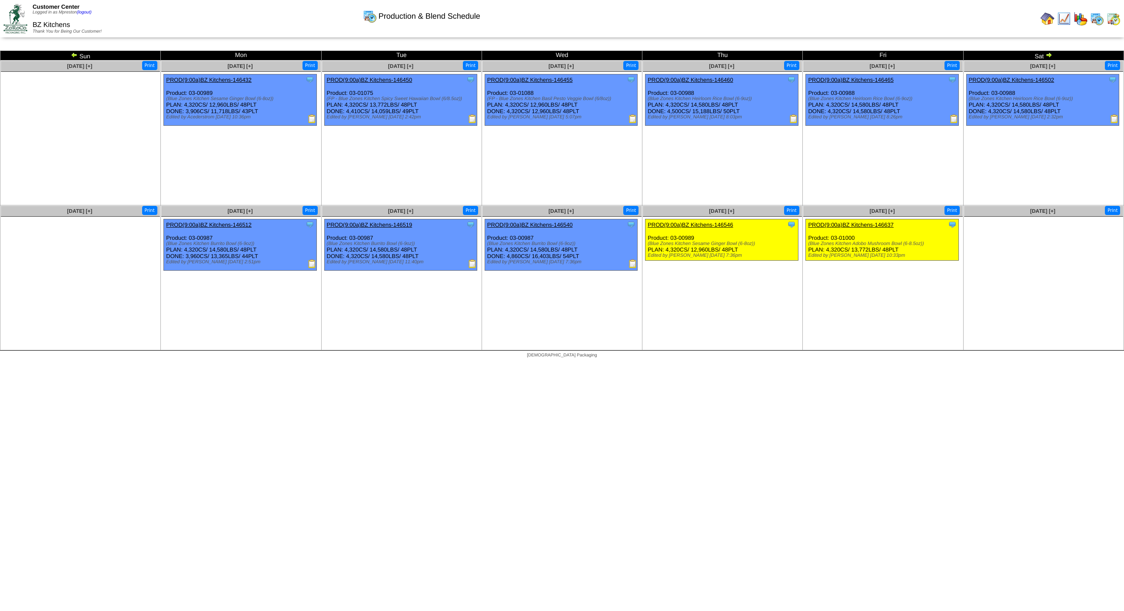  Describe the element at coordinates (370, 224) in the screenshot. I see `a: PROD(9:00a)BZ Kitchens-146519` at that location.